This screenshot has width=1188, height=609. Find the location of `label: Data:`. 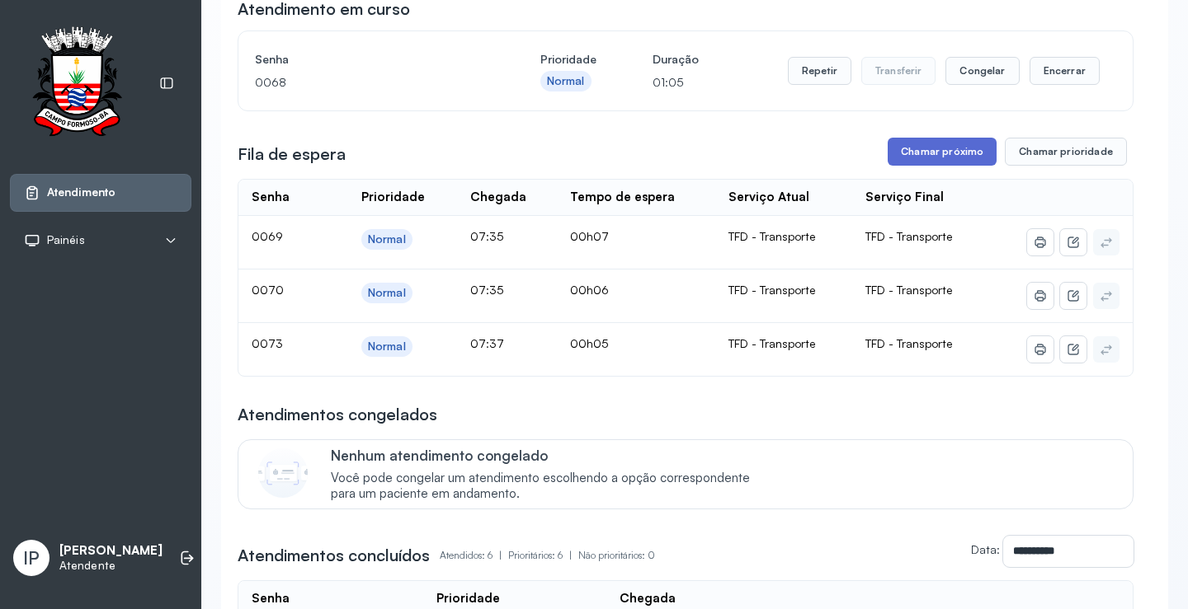

label: Data: is located at coordinates (985, 549).